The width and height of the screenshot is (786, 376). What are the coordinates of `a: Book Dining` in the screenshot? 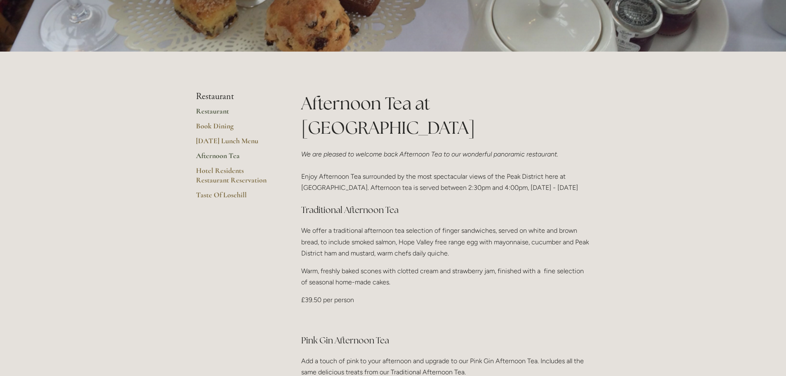 It's located at (235, 129).